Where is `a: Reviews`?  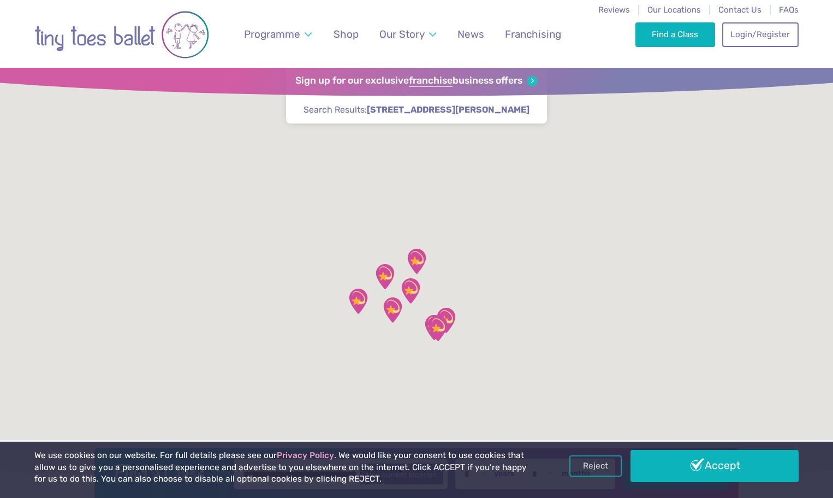
a: Reviews is located at coordinates (614, 10).